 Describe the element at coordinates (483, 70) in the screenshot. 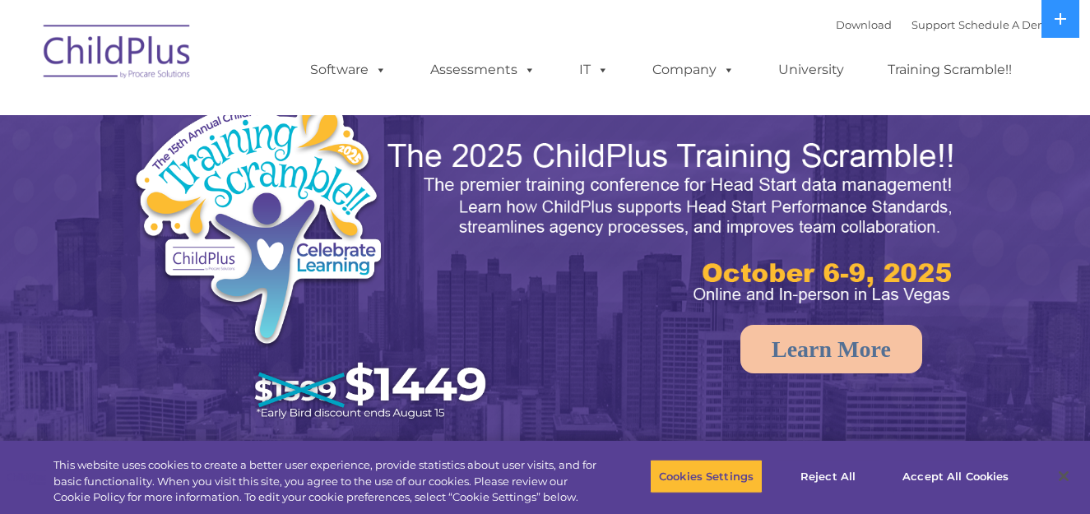

I see `a: Assessments` at that location.